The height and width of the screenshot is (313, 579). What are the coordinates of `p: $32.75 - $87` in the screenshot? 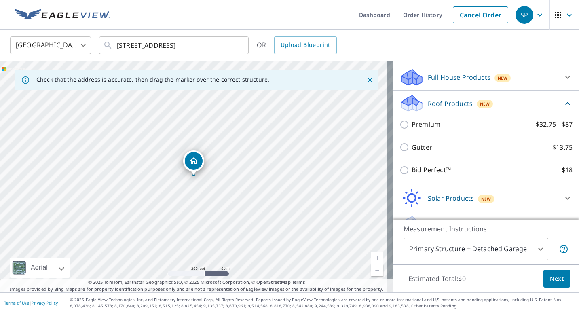 It's located at (554, 124).